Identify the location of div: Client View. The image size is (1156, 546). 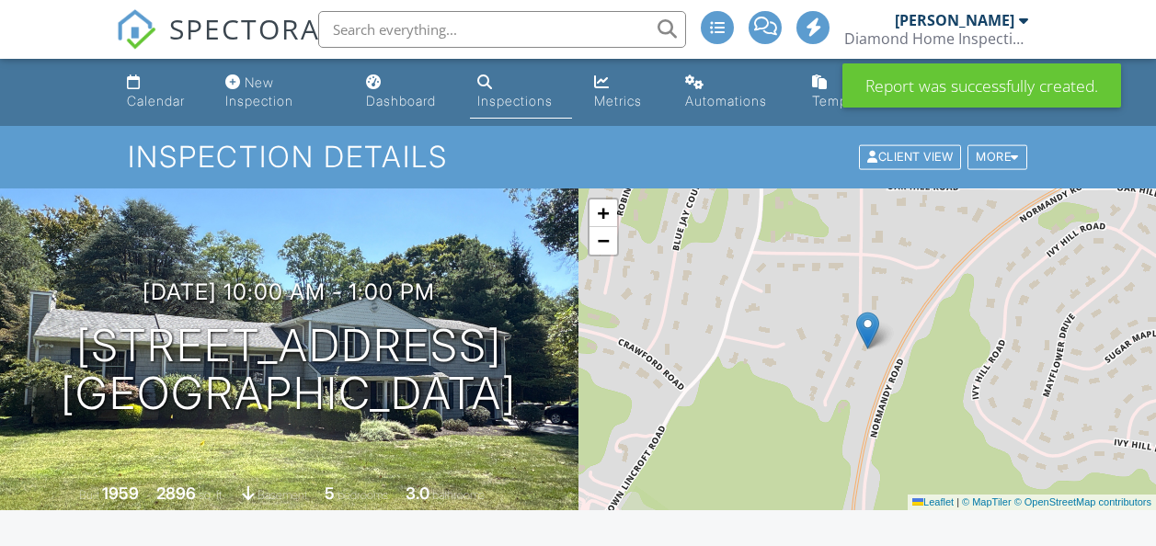
(910, 157).